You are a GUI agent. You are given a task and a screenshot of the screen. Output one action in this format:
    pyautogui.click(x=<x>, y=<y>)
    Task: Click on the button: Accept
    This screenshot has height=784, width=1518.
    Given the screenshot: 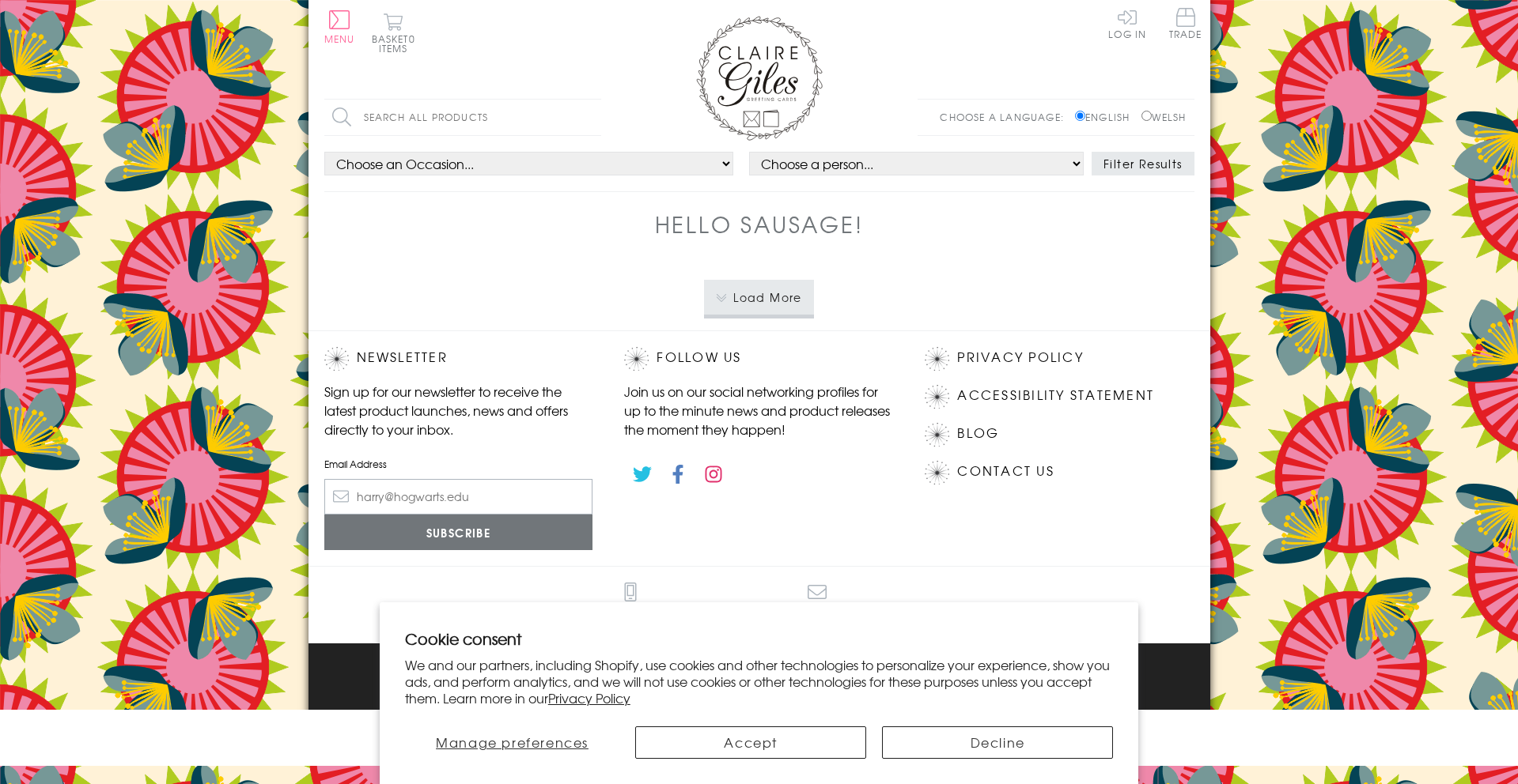 What is the action you would take?
    pyautogui.click(x=751, y=742)
    